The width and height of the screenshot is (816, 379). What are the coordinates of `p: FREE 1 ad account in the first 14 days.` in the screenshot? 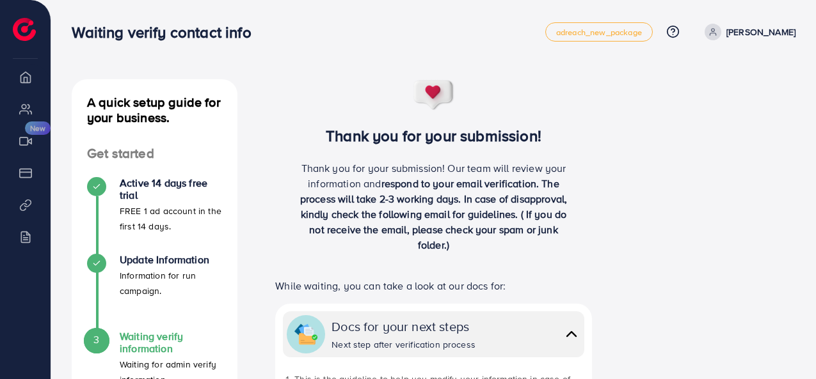 It's located at (171, 219).